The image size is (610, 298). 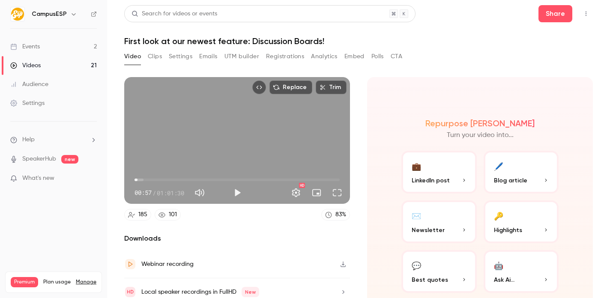 What do you see at coordinates (521, 172) in the screenshot?
I see `button: 🖊️Blog article` at bounding box center [521, 172].